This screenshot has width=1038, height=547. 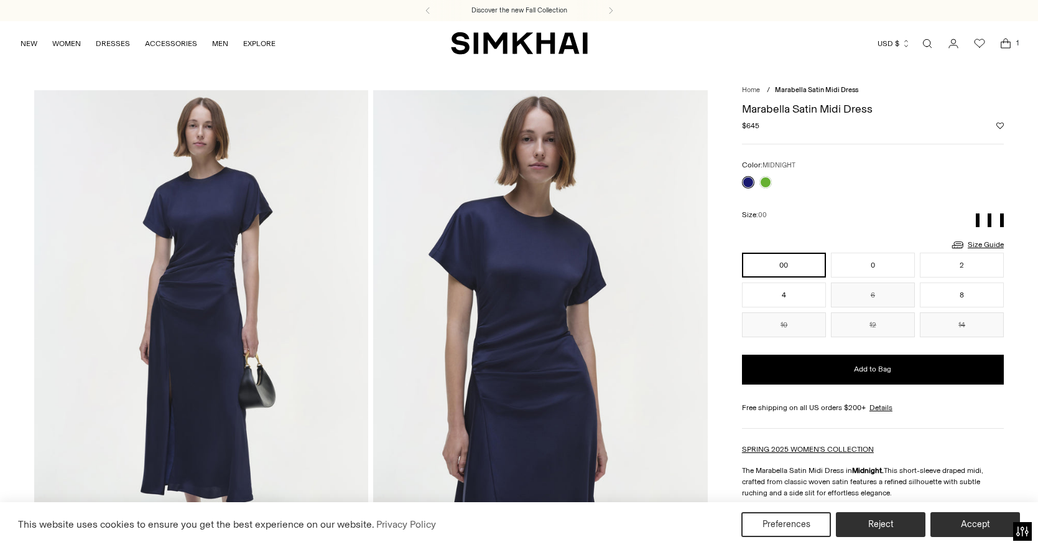 I want to click on span: 00, so click(x=762, y=214).